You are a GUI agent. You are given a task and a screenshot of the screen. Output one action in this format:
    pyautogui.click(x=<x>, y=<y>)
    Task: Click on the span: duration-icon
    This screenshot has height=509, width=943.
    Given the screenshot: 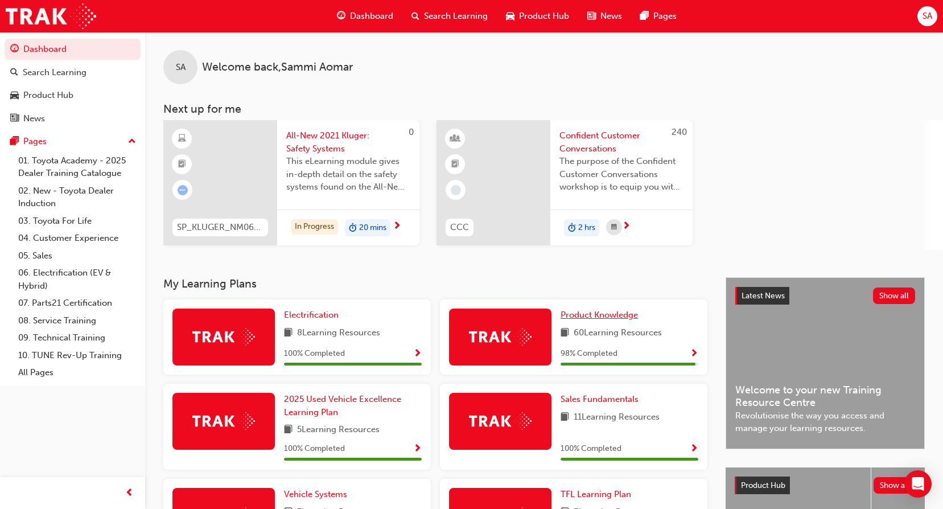 What is the action you would take?
    pyautogui.click(x=572, y=228)
    